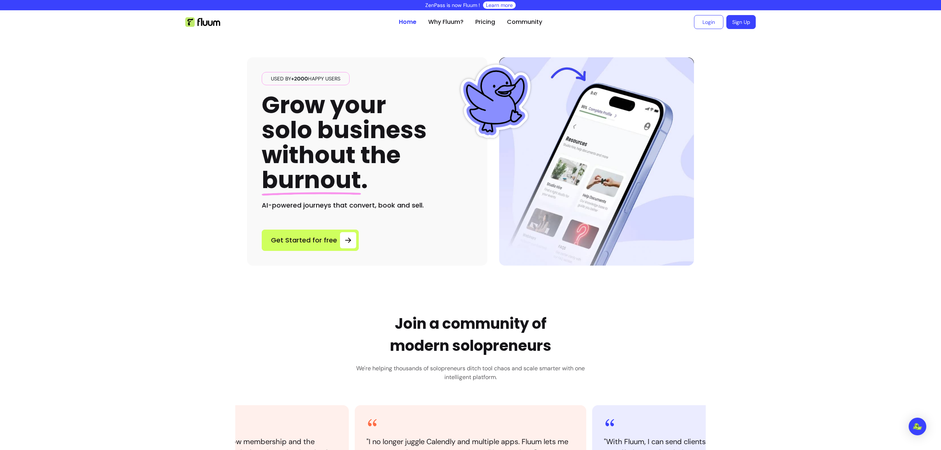 The image size is (941, 450). I want to click on h3: We're helping thousands of solopreneurs ditch tool chaos and scale smarter with one intelligent p..., so click(470, 373).